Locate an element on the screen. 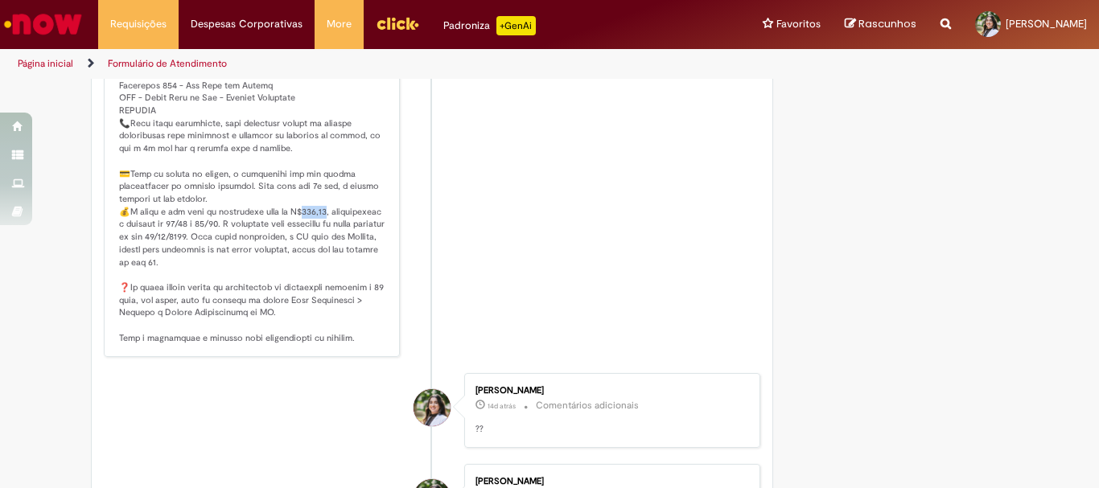  img: ServiceNow is located at coordinates (43, 24).